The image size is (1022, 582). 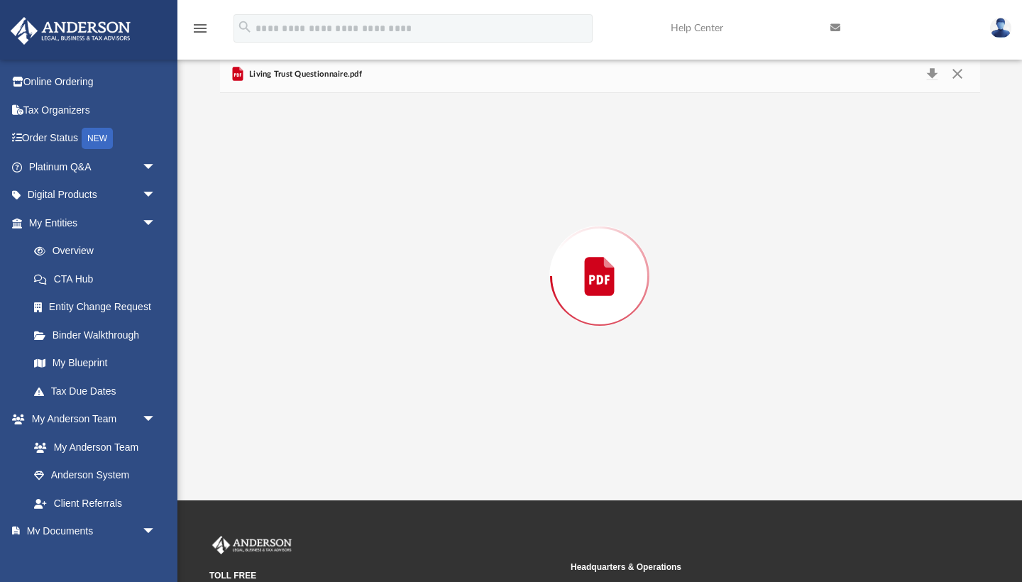 What do you see at coordinates (99, 335) in the screenshot?
I see `a: Binder Walkthrough` at bounding box center [99, 335].